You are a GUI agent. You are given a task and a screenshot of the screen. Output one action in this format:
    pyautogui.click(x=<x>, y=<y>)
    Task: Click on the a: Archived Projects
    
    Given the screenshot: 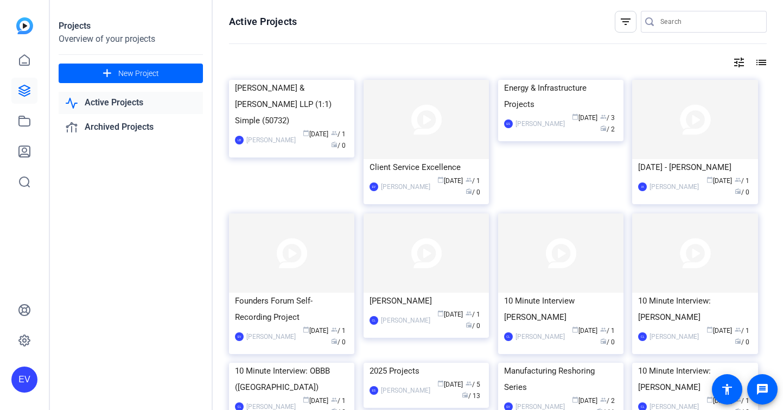 What is the action you would take?
    pyautogui.click(x=131, y=127)
    